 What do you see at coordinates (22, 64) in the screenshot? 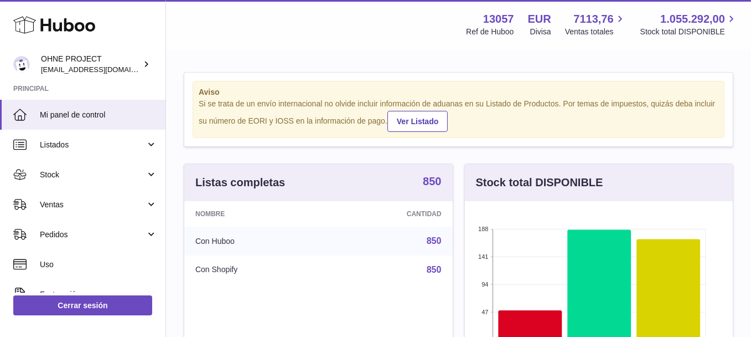
I see `img: internalAdmin-13057@internal.huboo.com` at bounding box center [22, 64].